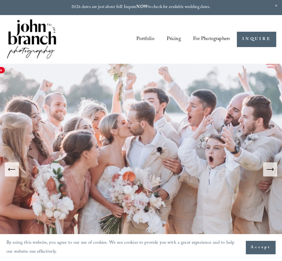  What do you see at coordinates (145, 39) in the screenshot?
I see `a: Portfolio` at bounding box center [145, 39].